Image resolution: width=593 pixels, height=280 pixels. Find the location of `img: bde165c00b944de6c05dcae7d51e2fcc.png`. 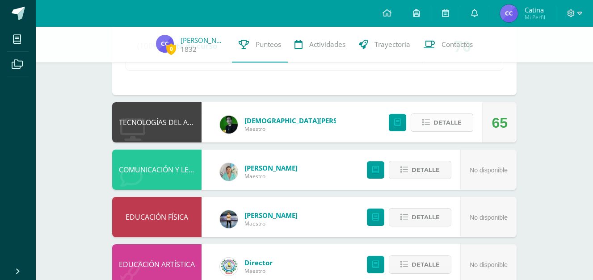

img: bde165c00b944de6c05dcae7d51e2fcc.png is located at coordinates (229, 219).